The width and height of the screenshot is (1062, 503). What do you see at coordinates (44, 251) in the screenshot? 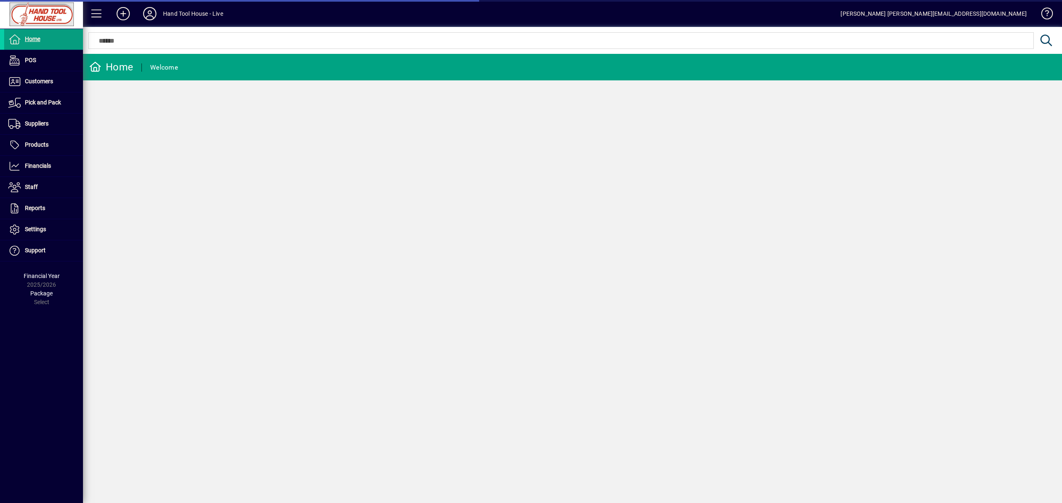
I see `a: Support` at bounding box center [44, 251].